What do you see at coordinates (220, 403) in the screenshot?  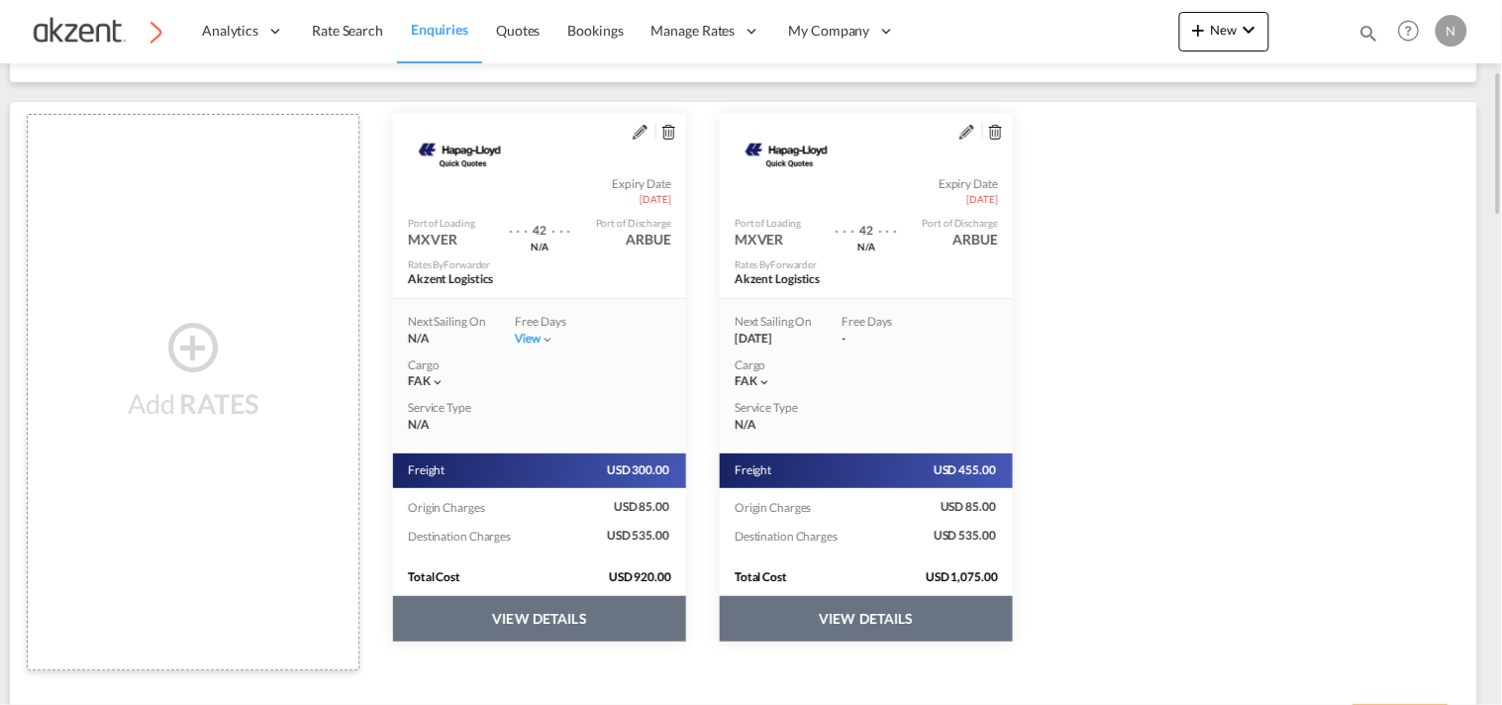 I see `span: RATES` at bounding box center [220, 403].